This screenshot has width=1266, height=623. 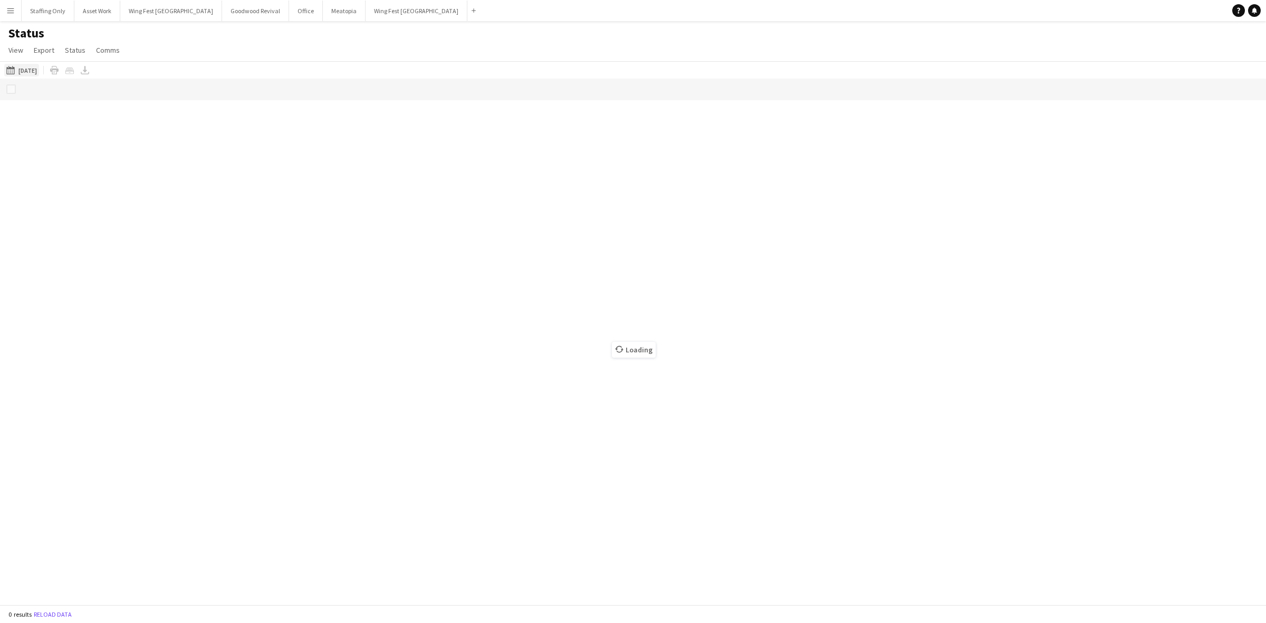 I want to click on button: Reload data, so click(x=53, y=614).